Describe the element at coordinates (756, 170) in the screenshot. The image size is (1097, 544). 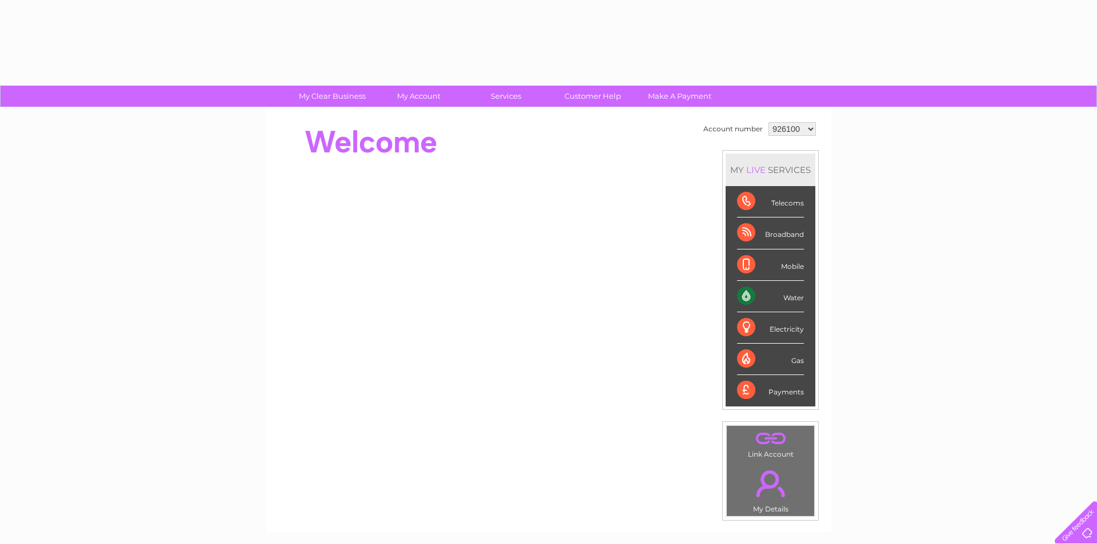
I see `div: LIVE` at that location.